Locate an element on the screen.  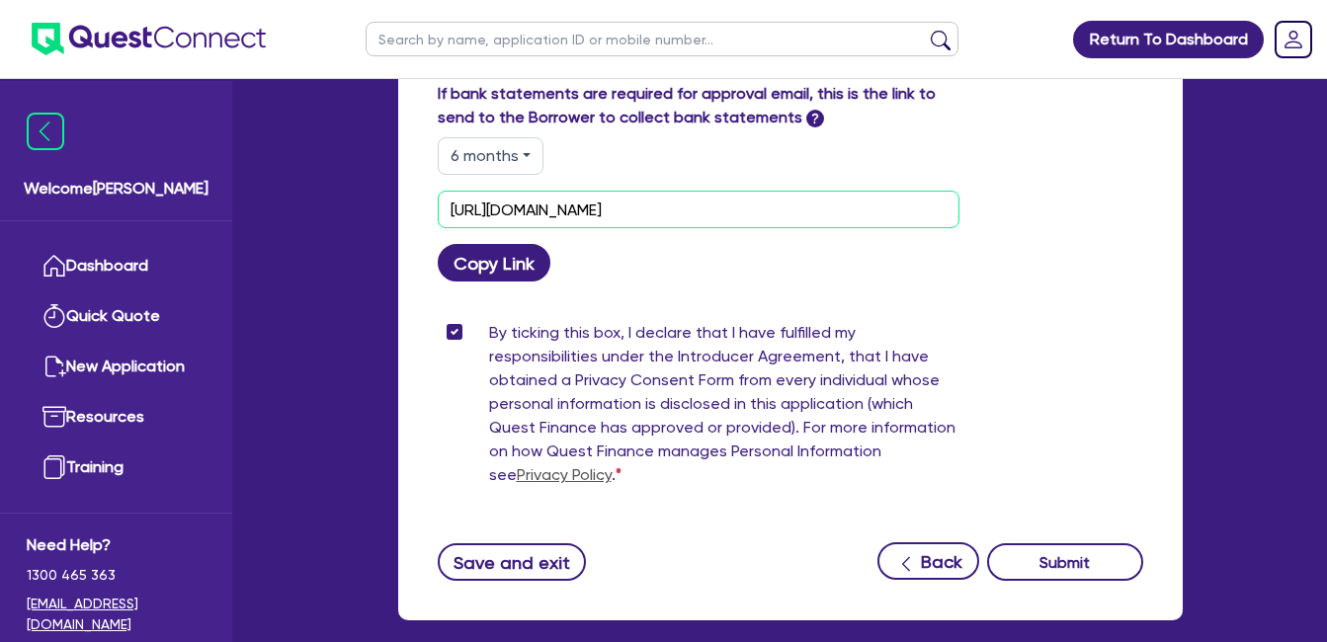
label: By ticking this box, I declare that I have fulfilled my responsibilities under the Introducer Agr... is located at coordinates (724, 408).